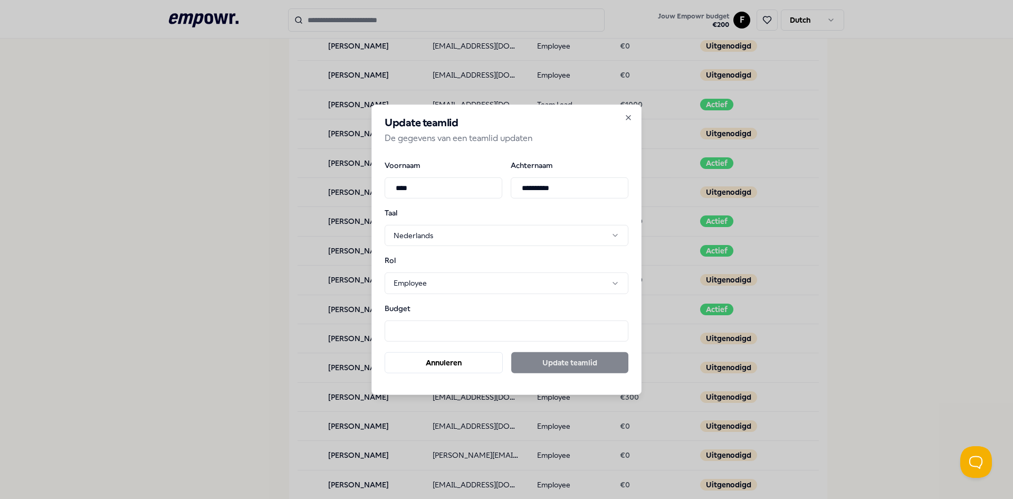  I want to click on label: Rol, so click(412, 260).